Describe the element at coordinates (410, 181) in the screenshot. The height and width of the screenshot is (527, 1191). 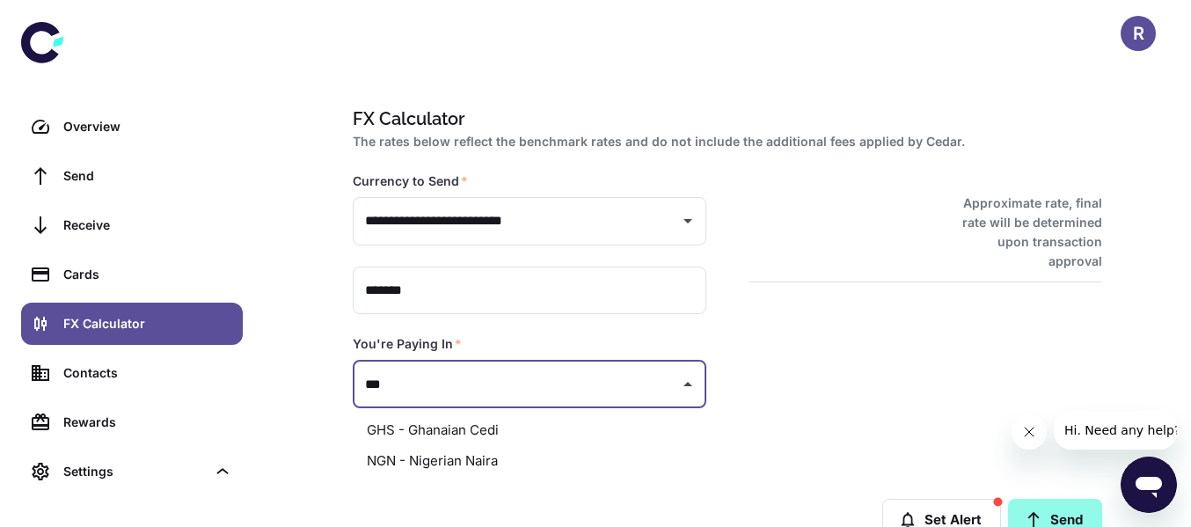
I see `label: Currency to Send` at that location.